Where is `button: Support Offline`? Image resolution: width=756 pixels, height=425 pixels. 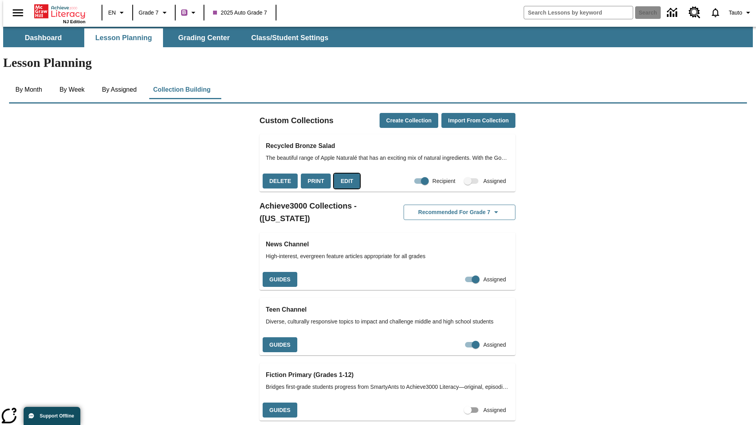 button: Support Offline is located at coordinates (52, 416).